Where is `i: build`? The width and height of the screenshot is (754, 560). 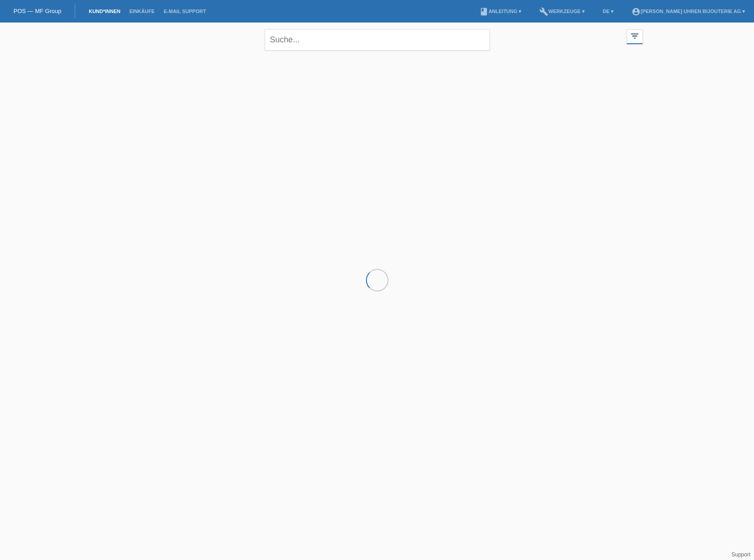 i: build is located at coordinates (544, 12).